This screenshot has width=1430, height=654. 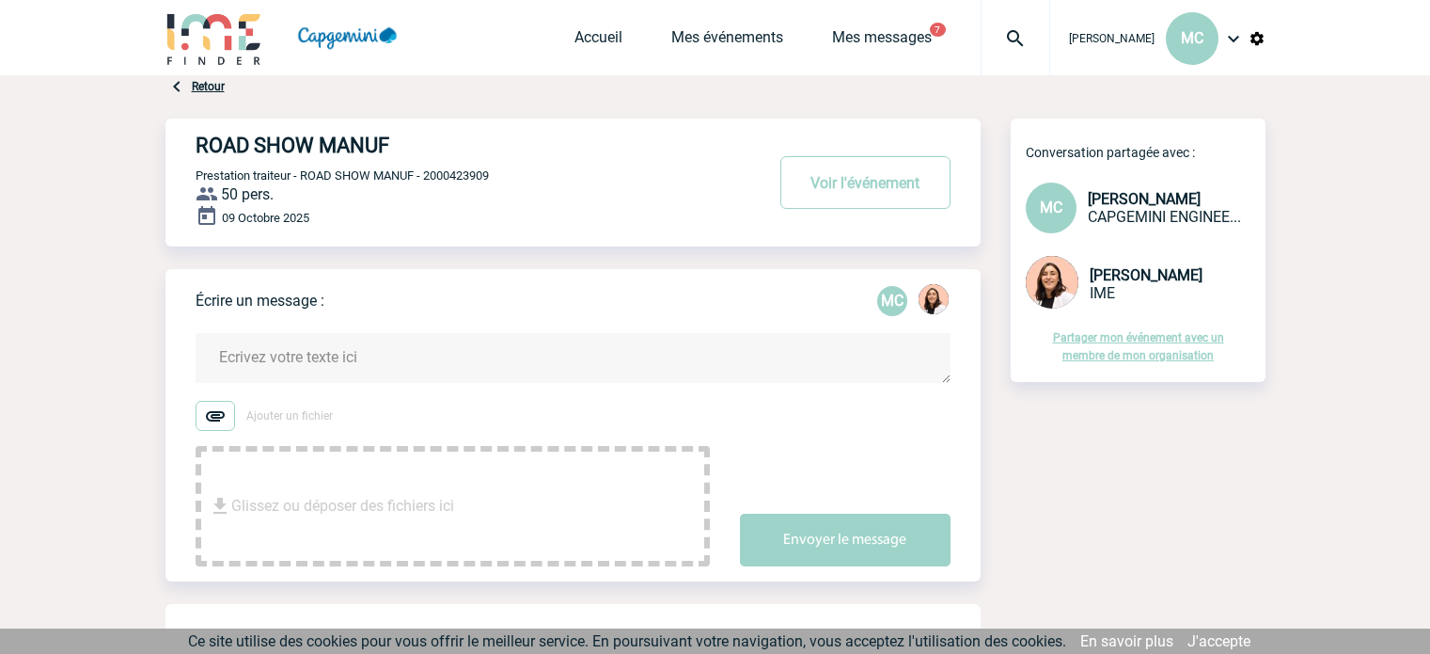 I want to click on button: 7, so click(x=938, y=29).